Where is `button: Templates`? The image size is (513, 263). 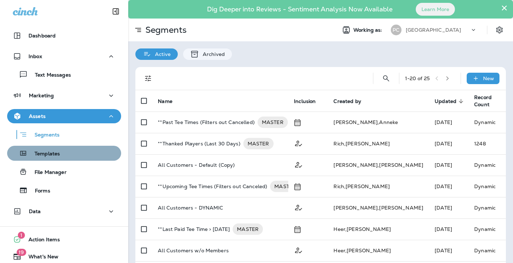
button: Templates is located at coordinates (64, 153).